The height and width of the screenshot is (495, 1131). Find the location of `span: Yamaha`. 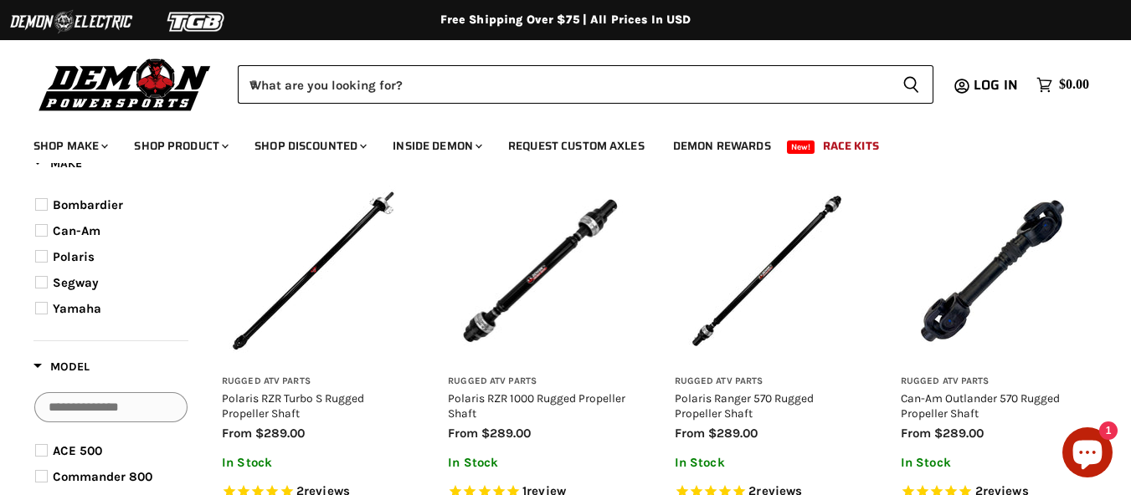

span: Yamaha is located at coordinates (77, 309).